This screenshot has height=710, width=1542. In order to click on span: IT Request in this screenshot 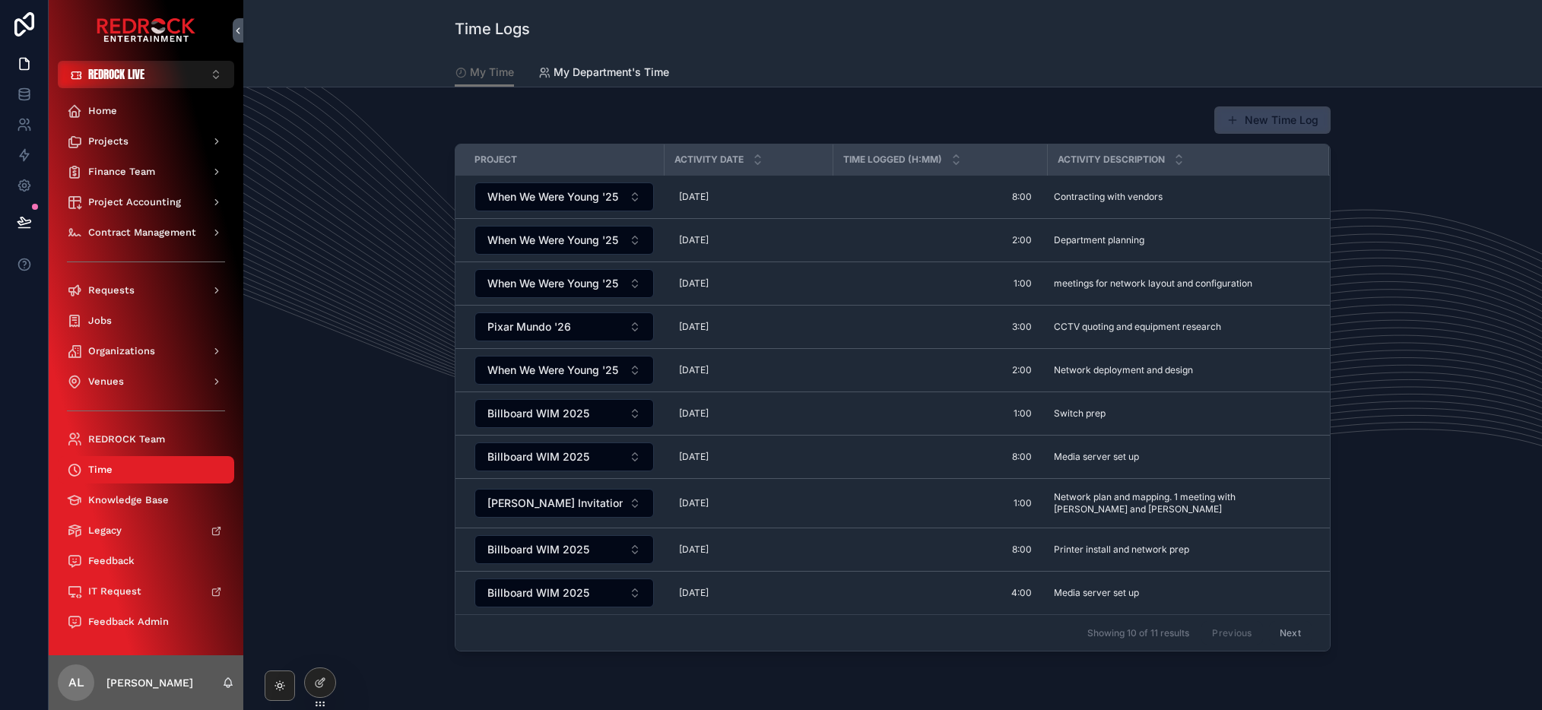, I will do `click(115, 591)`.